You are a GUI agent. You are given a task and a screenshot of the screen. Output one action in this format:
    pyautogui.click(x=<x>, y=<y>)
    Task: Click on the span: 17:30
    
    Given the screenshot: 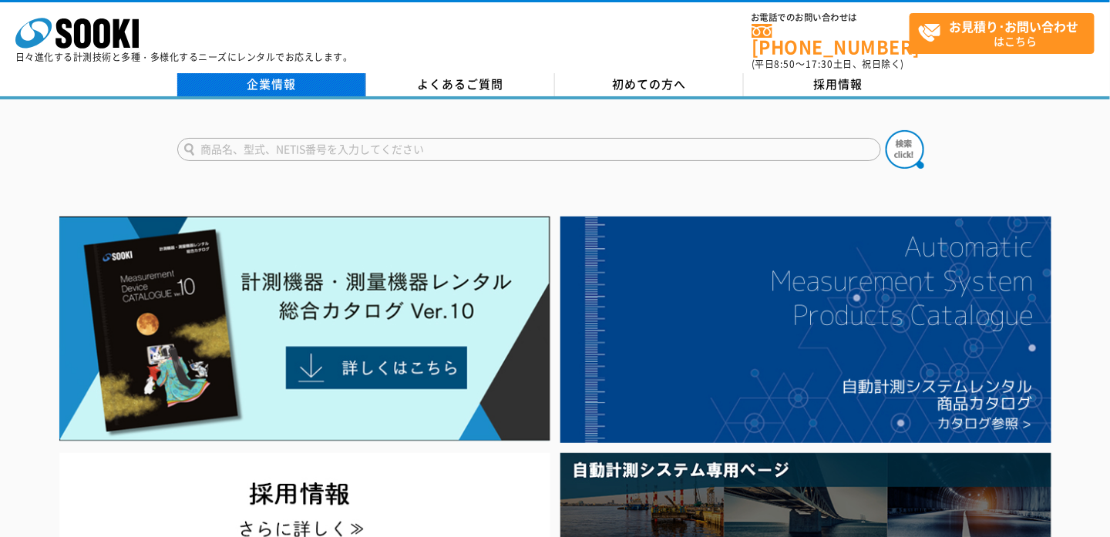 What is the action you would take?
    pyautogui.click(x=820, y=64)
    